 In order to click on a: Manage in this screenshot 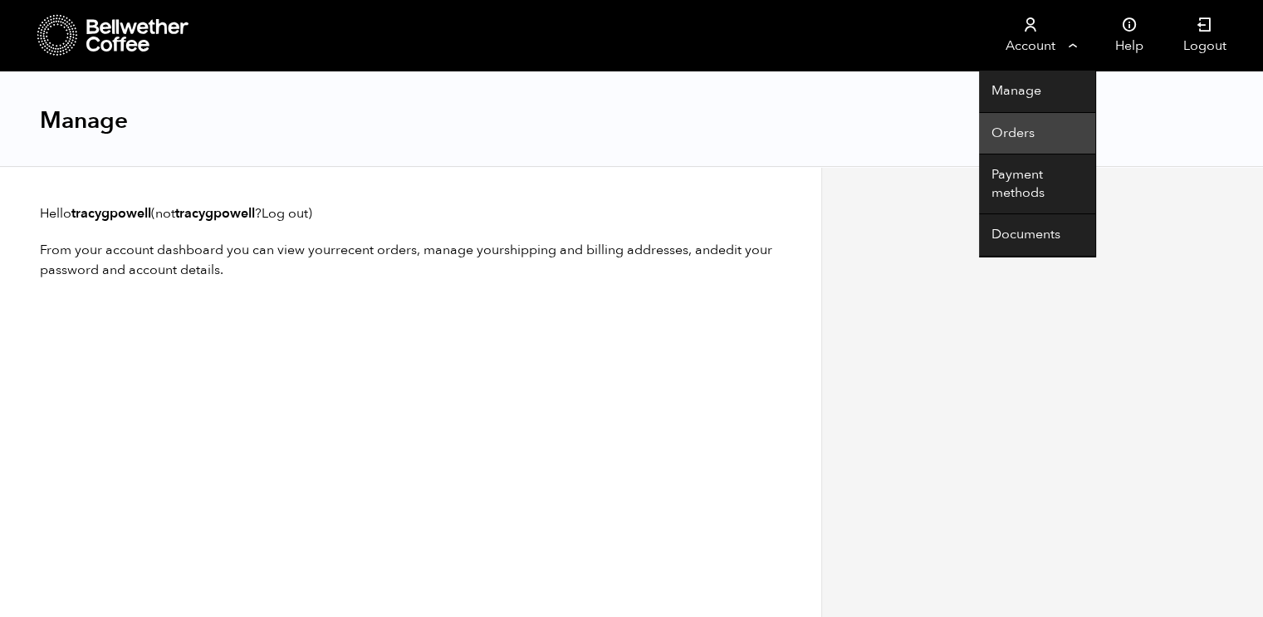, I will do `click(1037, 91)`.